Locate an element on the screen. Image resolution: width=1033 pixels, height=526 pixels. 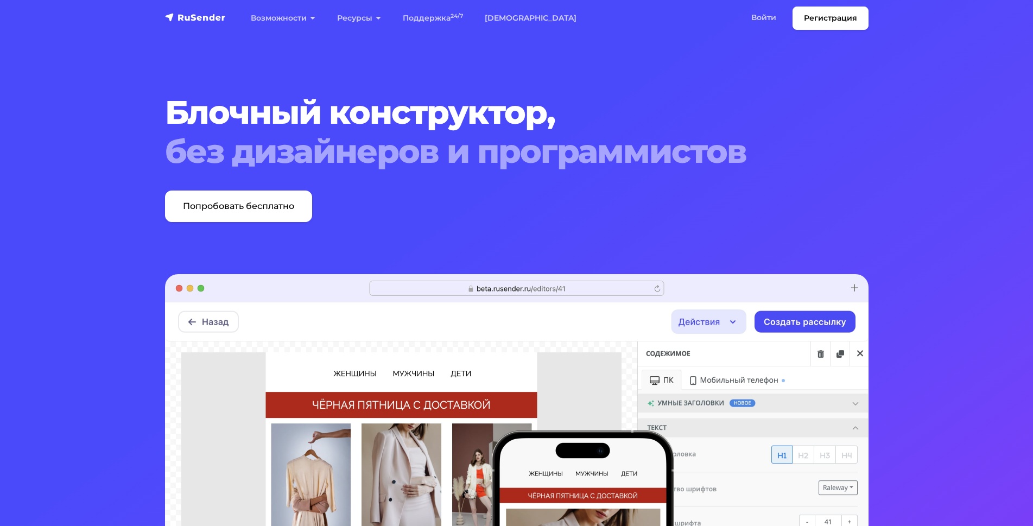
h1: Блочный конструктор, is located at coordinates (487, 132).